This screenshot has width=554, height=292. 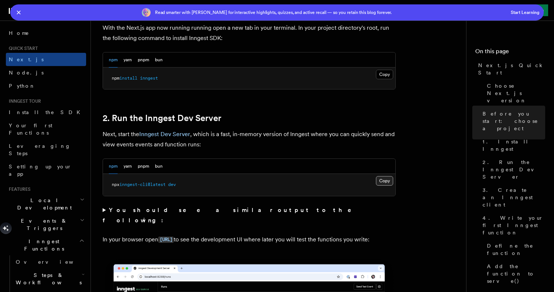 What do you see at coordinates (516, 274) in the screenshot?
I see `span: Add the function to serve()` at bounding box center [516, 274].